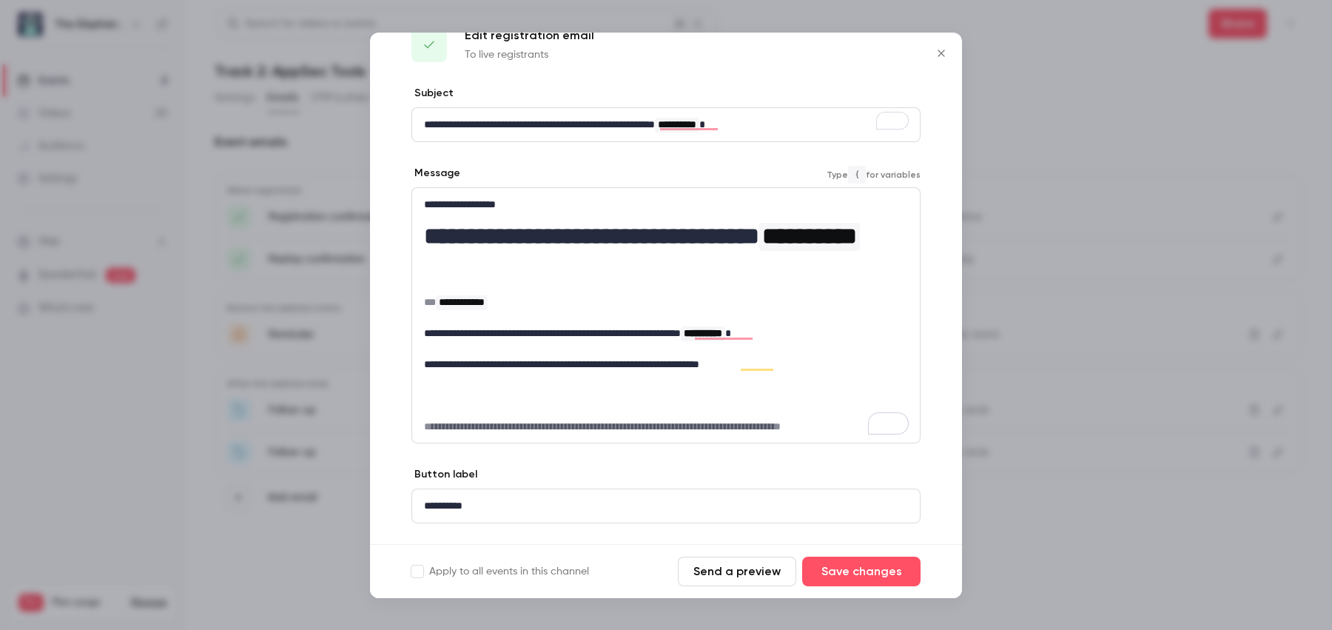 The height and width of the screenshot is (630, 1332). Describe the element at coordinates (436, 173) in the screenshot. I see `label: Message` at that location.